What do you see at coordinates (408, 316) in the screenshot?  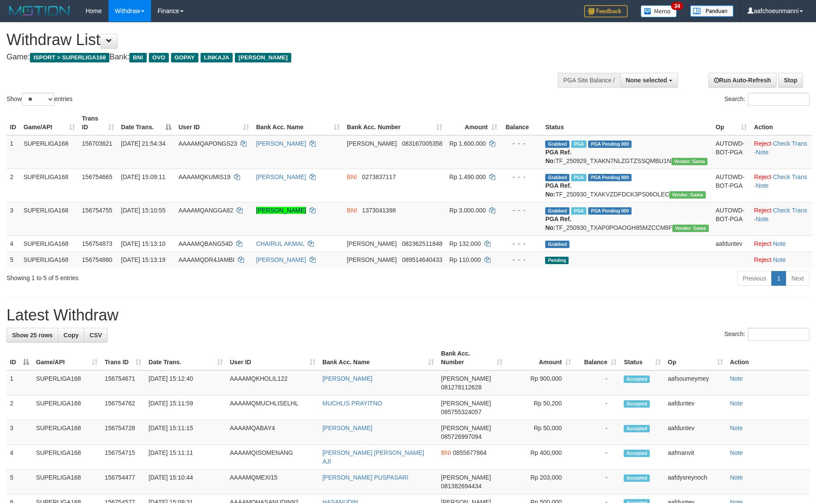 I see `h1: Latest Withdraw` at bounding box center [408, 316].